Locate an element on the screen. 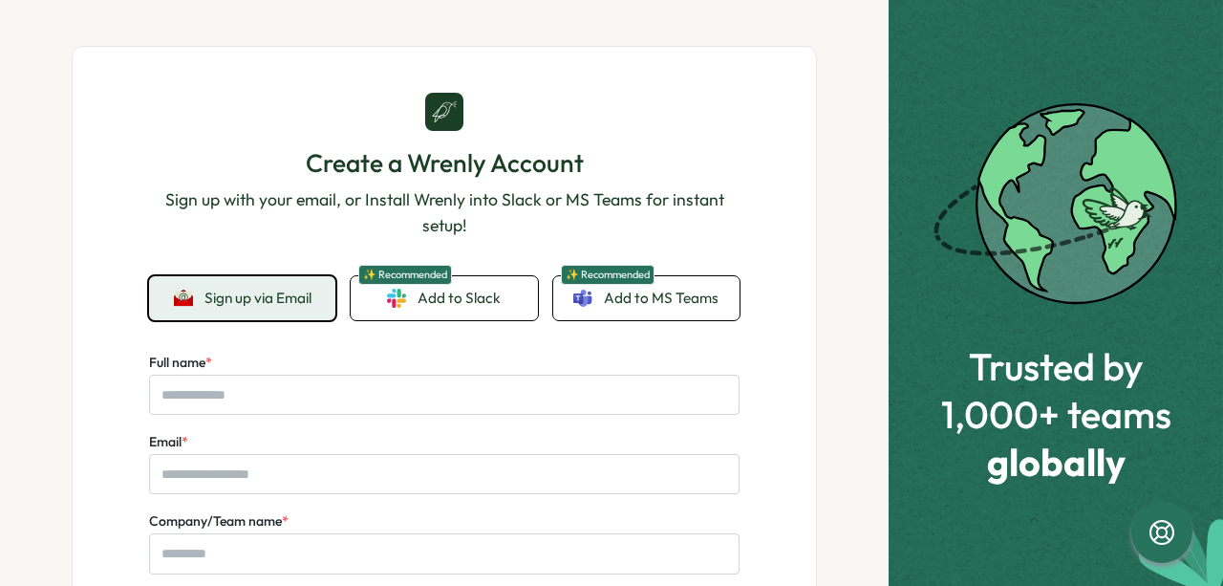 The width and height of the screenshot is (1223, 586). label: Full name is located at coordinates (181, 363).